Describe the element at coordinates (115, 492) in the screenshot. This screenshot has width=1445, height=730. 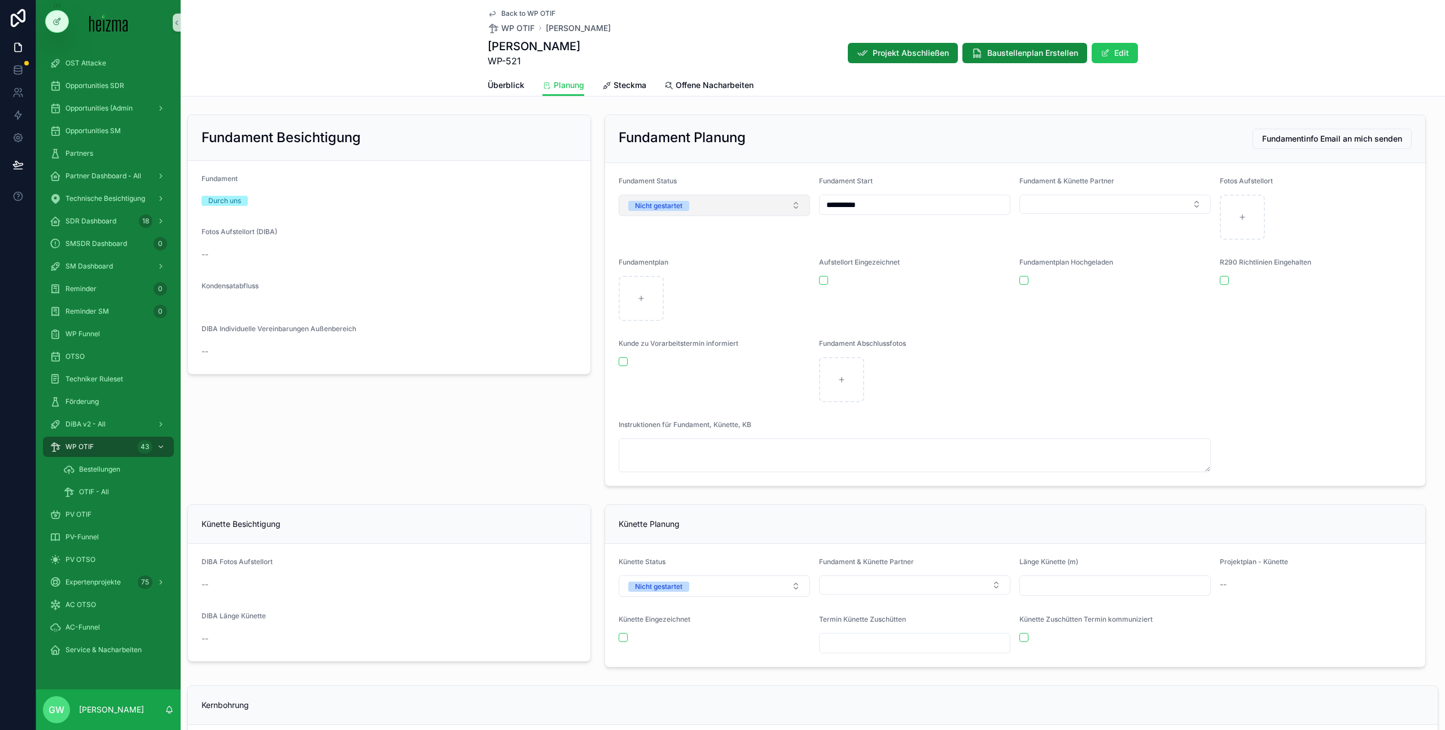
I see `a: OTIF - All` at that location.